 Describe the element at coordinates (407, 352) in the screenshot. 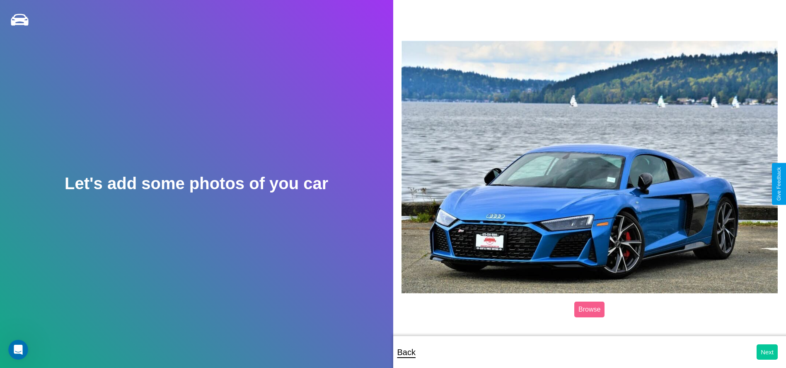

I see `p: Back` at that location.